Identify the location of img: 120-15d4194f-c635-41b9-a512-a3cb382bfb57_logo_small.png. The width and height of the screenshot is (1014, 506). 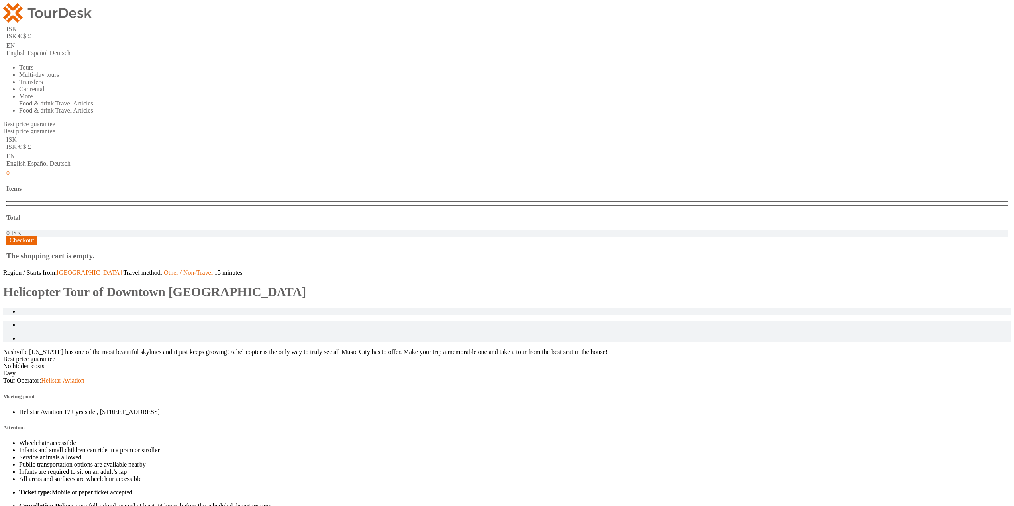
(47, 13).